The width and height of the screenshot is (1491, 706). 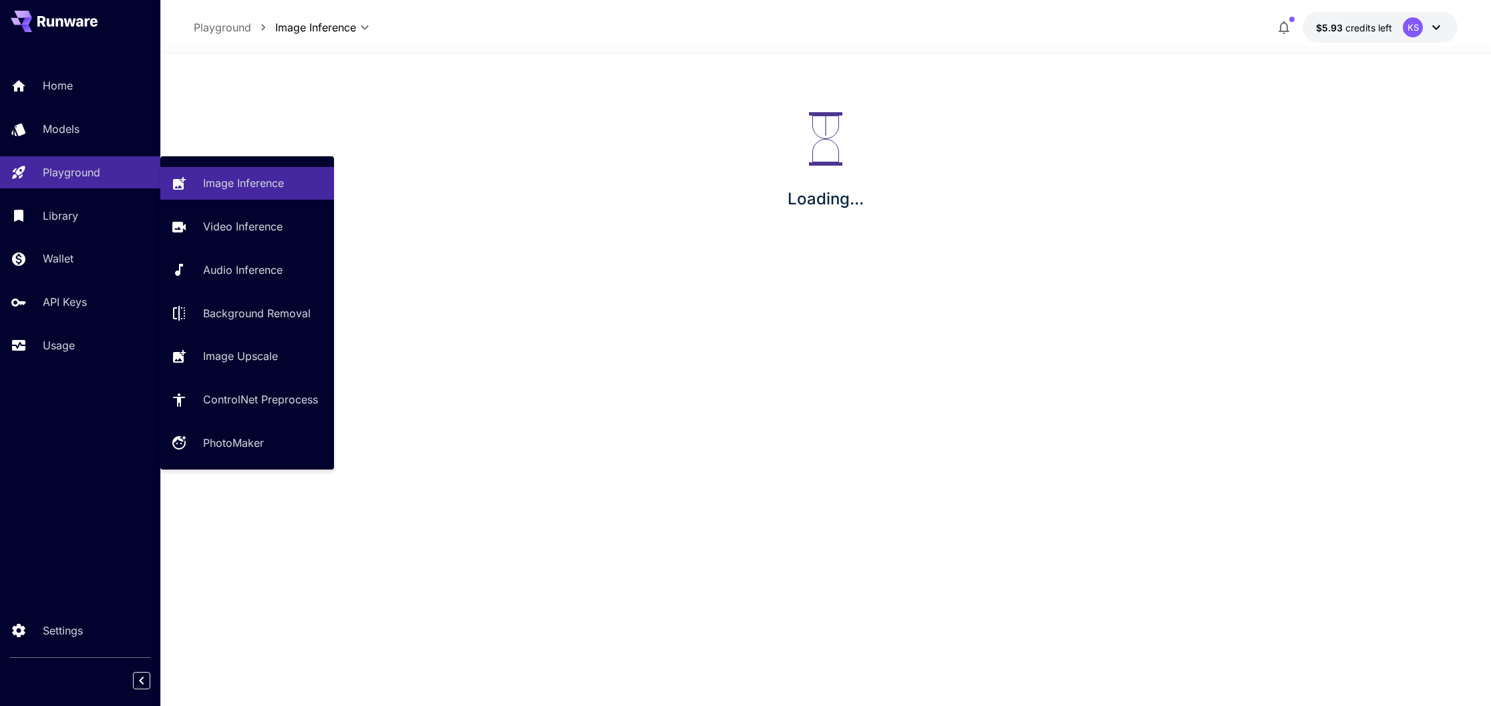 I want to click on p: Library, so click(x=60, y=216).